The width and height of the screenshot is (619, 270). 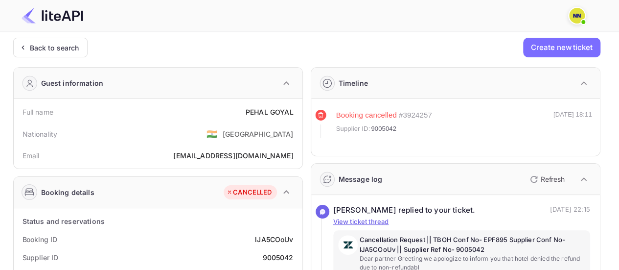 I want to click on p: Refresh, so click(x=553, y=179).